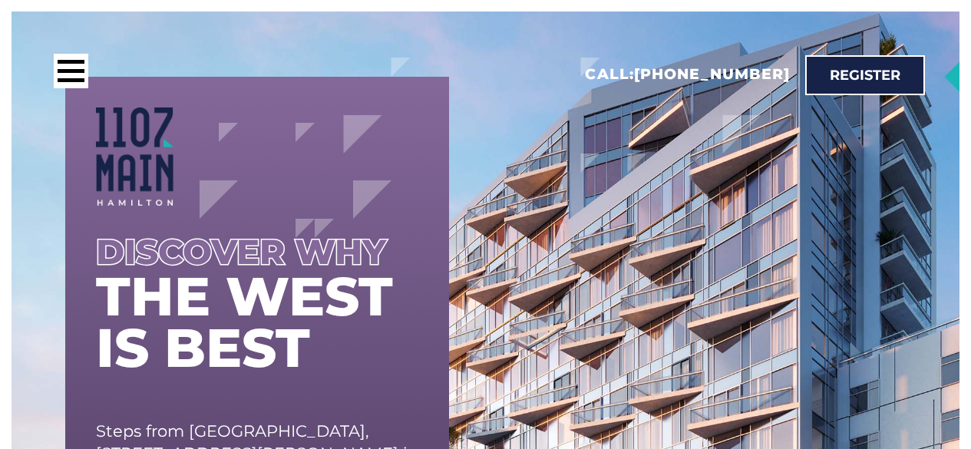 The width and height of the screenshot is (971, 449). Describe the element at coordinates (865, 75) in the screenshot. I see `span: Register` at that location.